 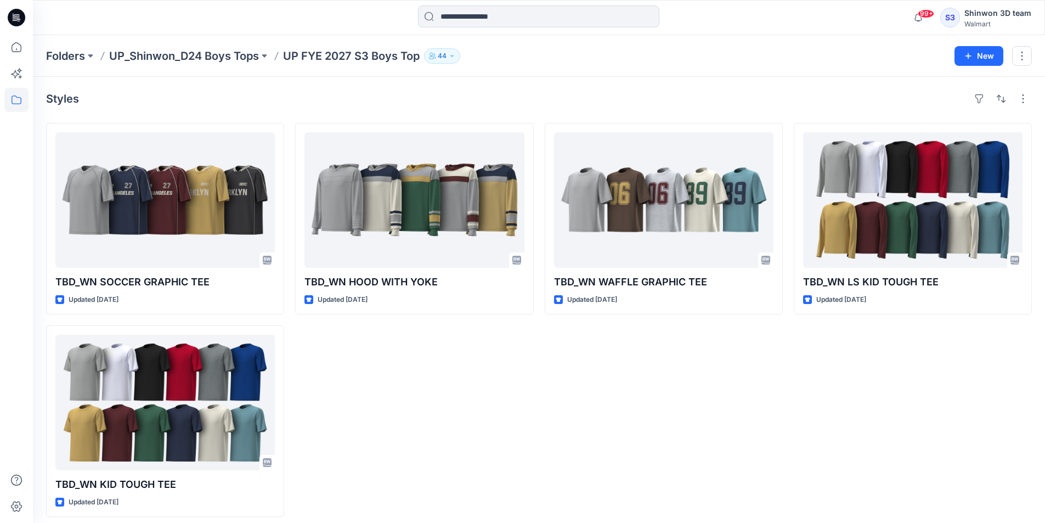 I want to click on a: UP_Shinwon_D24 Boys Tops, so click(x=184, y=56).